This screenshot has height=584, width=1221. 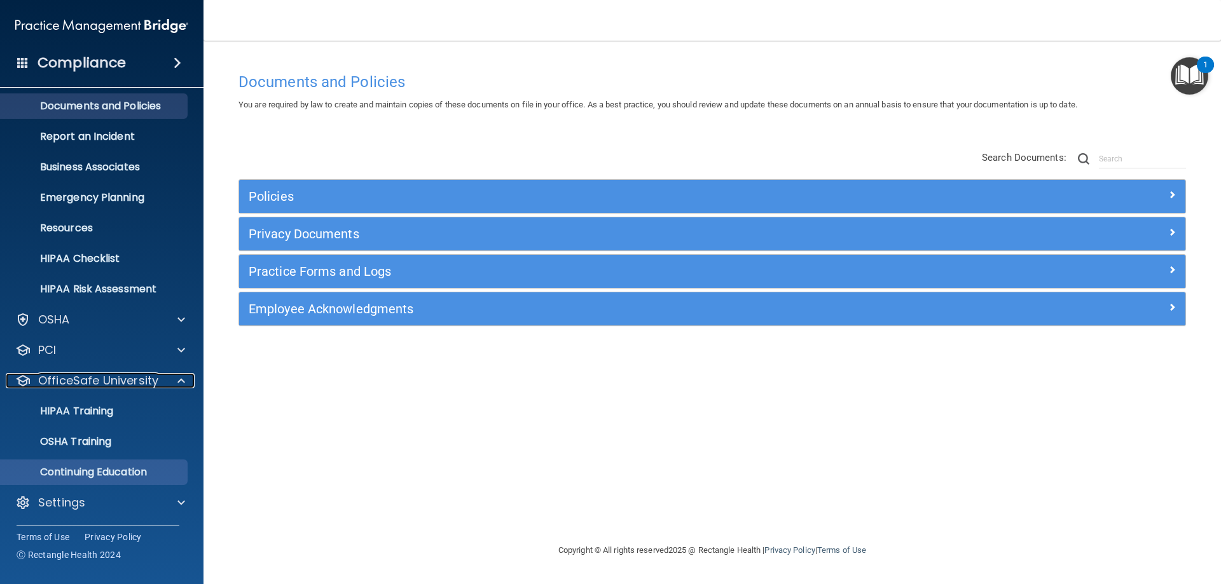 What do you see at coordinates (102, 26) in the screenshot?
I see `img: PMB logo` at bounding box center [102, 26].